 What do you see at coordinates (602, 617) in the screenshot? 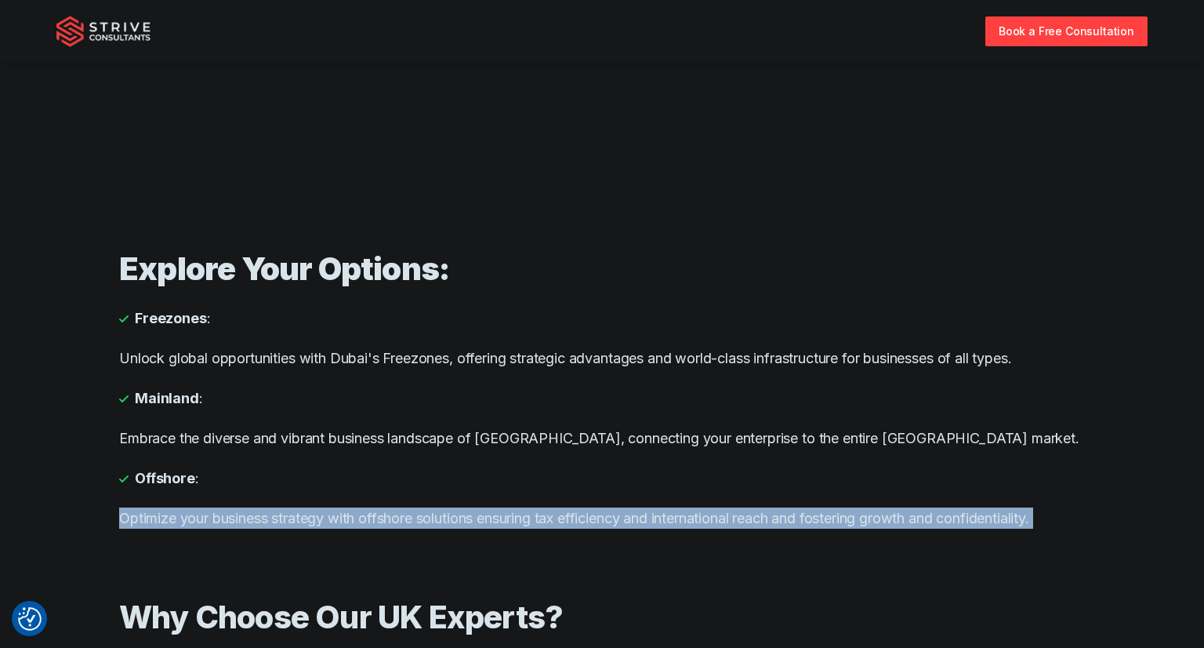
I see `h2: Why Choose Our UK Experts?` at bounding box center [602, 617].